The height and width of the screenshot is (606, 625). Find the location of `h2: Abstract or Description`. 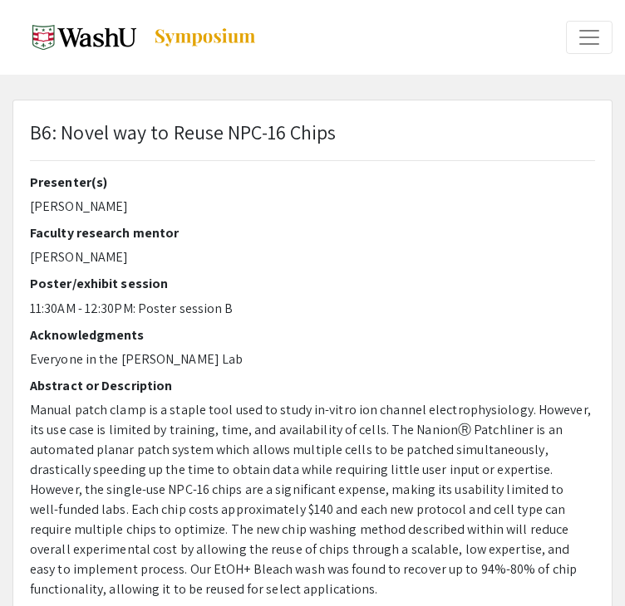

h2: Abstract or Description is located at coordinates (312, 385).